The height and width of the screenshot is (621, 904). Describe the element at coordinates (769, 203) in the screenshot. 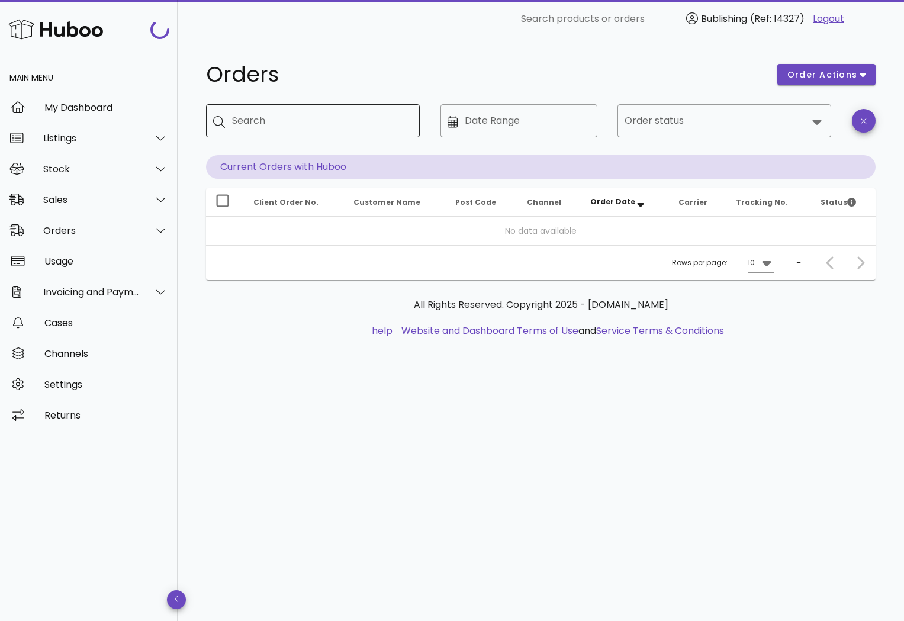

I see `th: Tracking No.` at that location.